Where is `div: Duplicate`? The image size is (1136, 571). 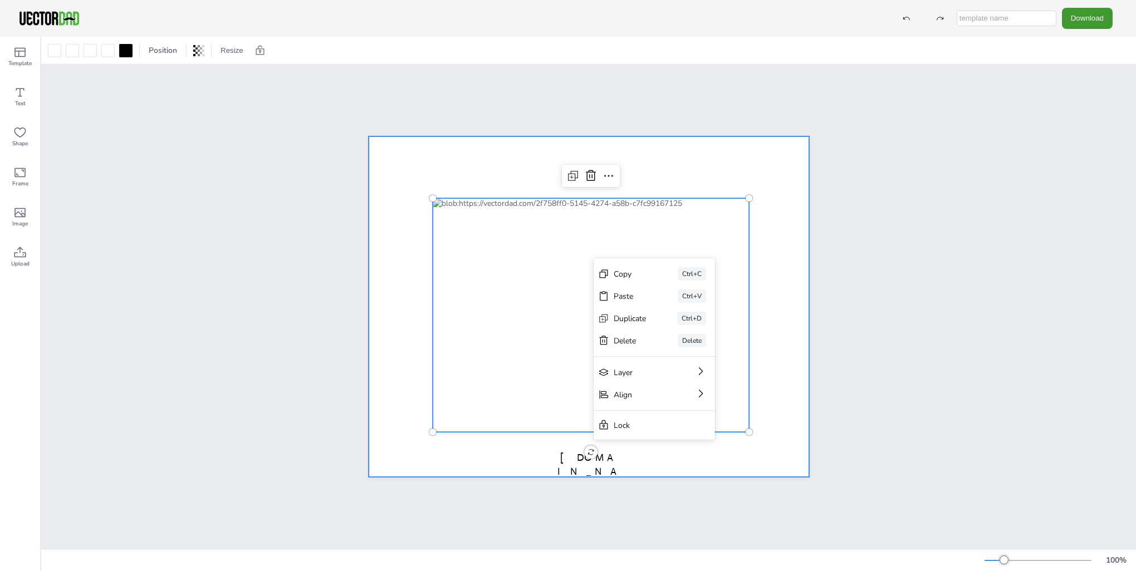 div: Duplicate is located at coordinates (630, 318).